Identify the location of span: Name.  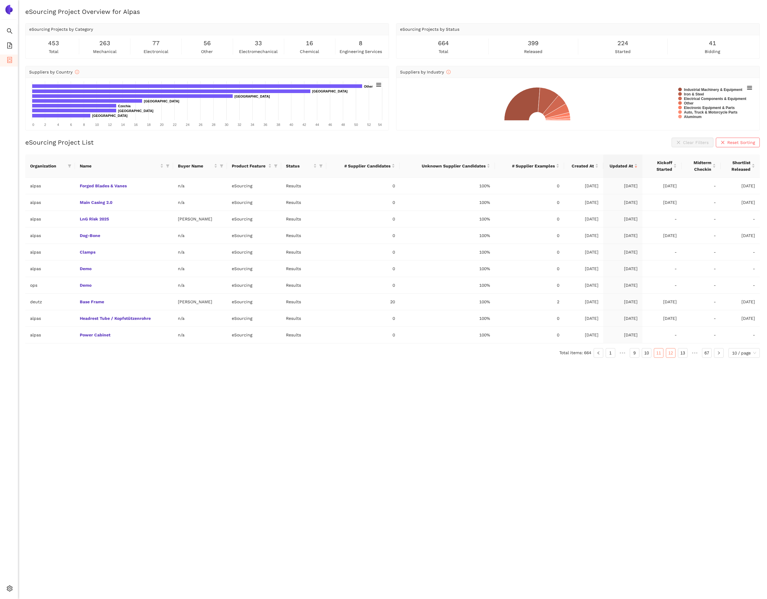
(120, 166).